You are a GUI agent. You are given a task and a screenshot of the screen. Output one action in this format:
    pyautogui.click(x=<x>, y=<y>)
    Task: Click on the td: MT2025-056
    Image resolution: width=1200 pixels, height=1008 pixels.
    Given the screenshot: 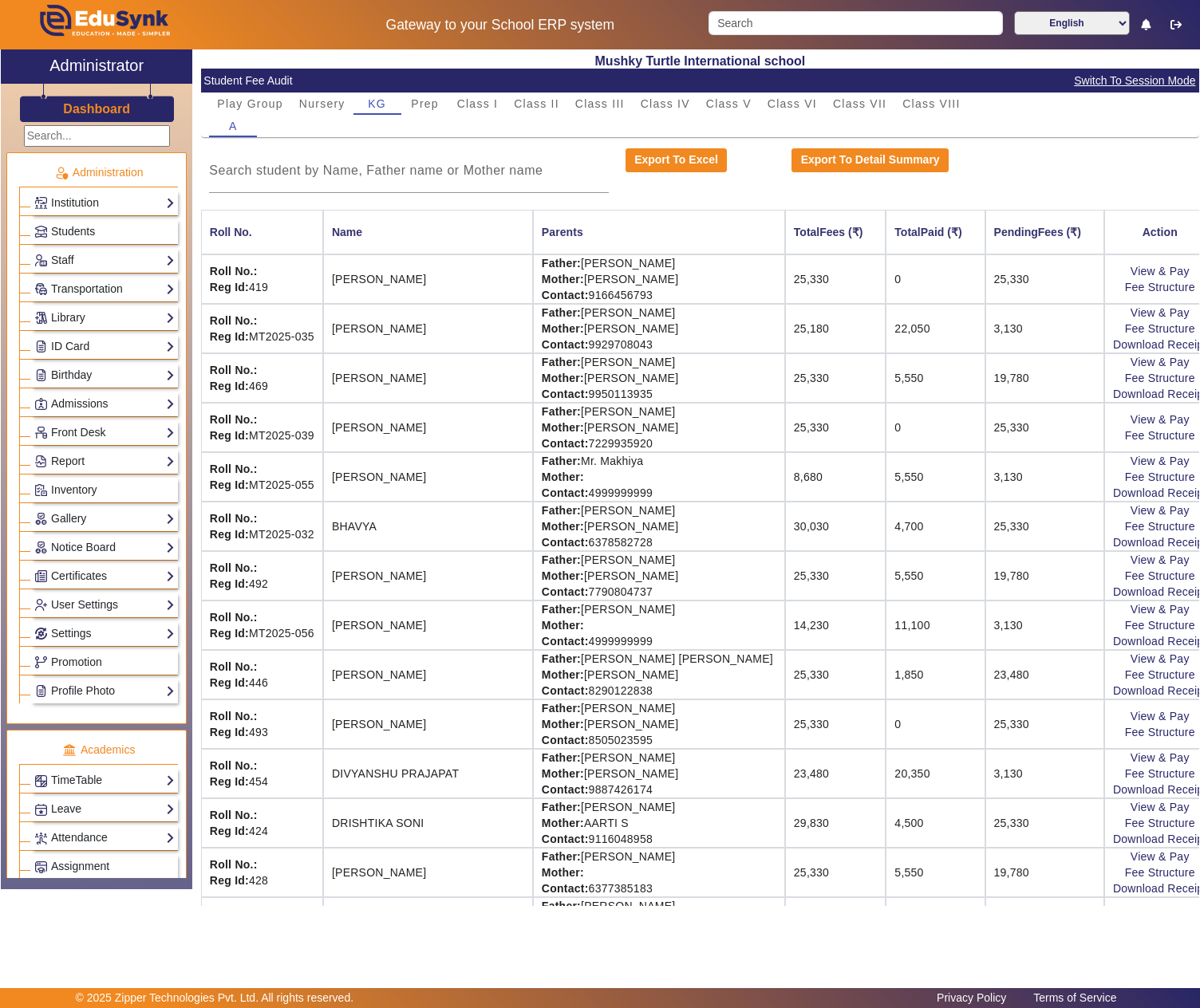 What is the action you would take?
    pyautogui.click(x=261, y=625)
    